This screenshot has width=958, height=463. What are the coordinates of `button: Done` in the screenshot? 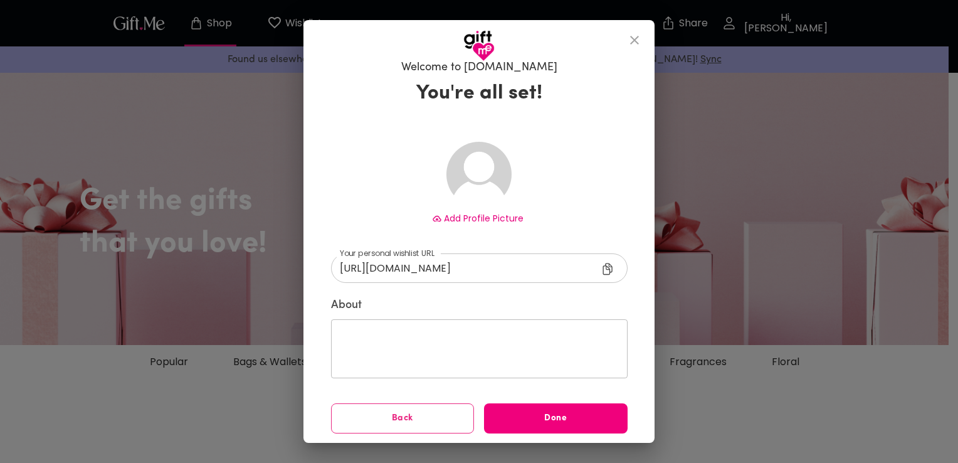 It's located at (556, 418).